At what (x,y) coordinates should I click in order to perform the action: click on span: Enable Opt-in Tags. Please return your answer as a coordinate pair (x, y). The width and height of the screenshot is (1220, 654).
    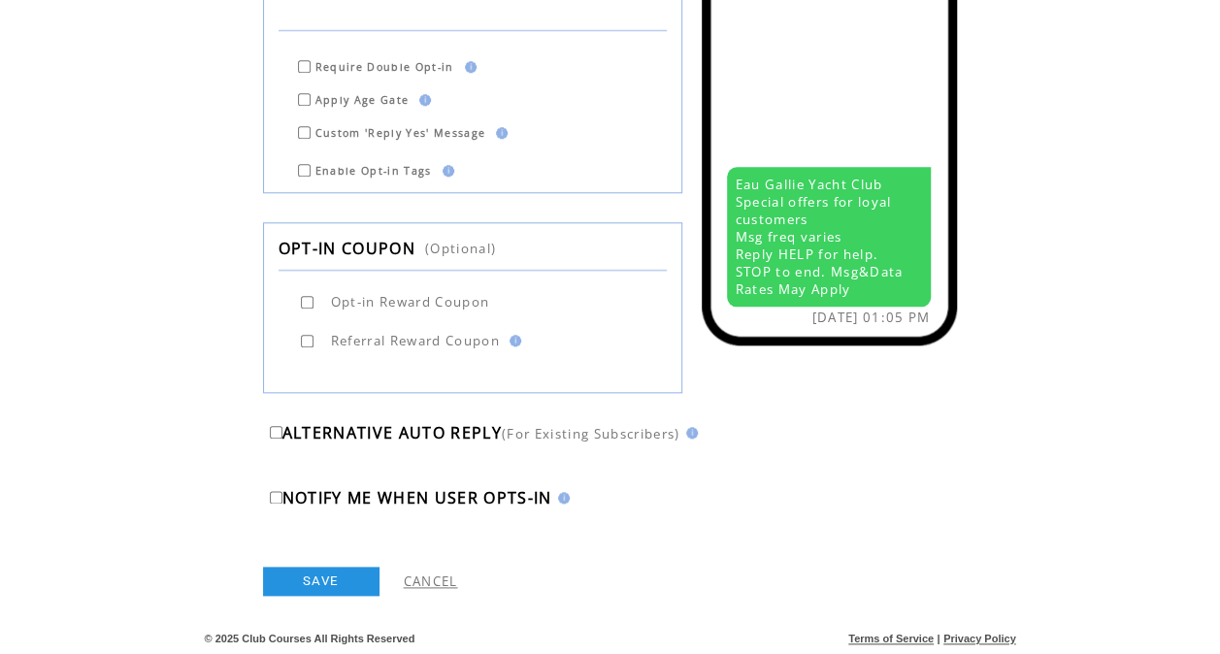
    Looking at the image, I should click on (374, 171).